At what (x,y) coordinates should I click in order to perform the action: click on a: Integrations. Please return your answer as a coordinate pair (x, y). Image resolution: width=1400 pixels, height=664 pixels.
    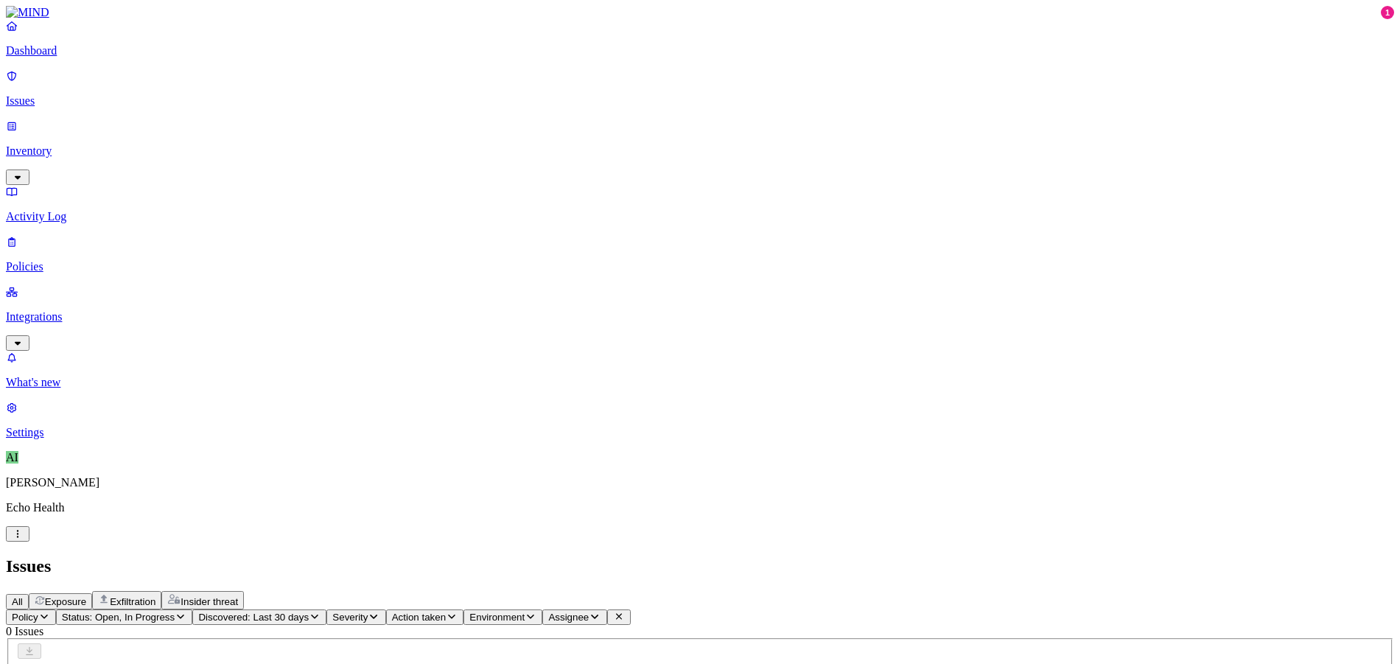
    Looking at the image, I should click on (700, 317).